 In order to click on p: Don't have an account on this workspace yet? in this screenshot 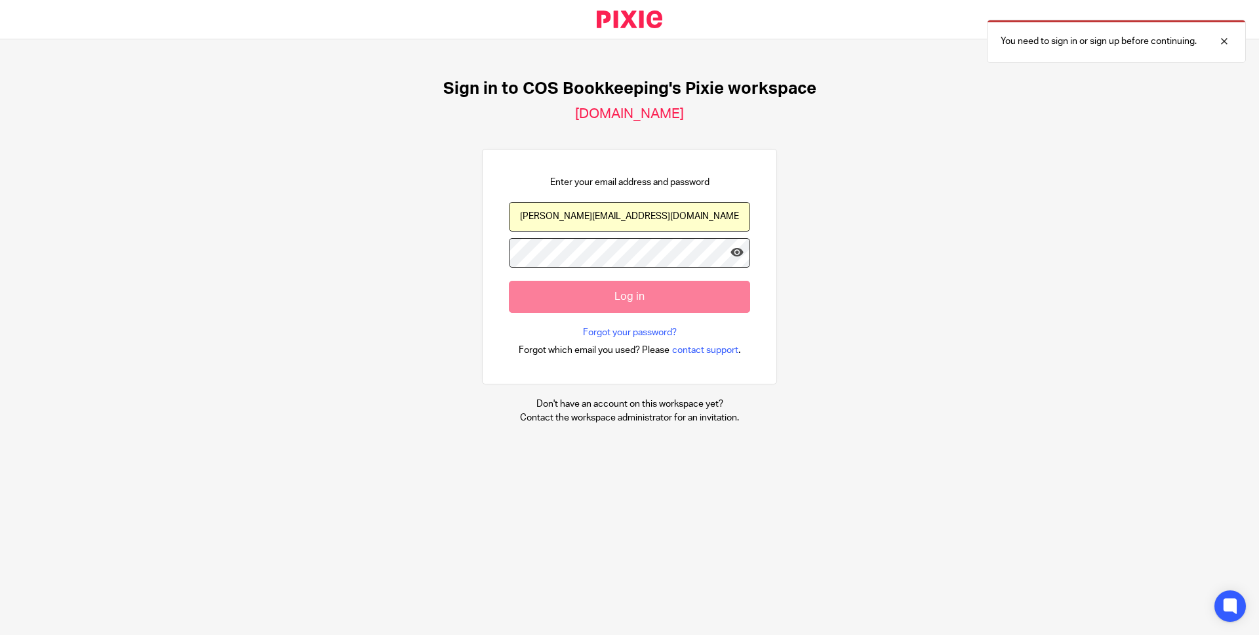, I will do `click(629, 404)`.